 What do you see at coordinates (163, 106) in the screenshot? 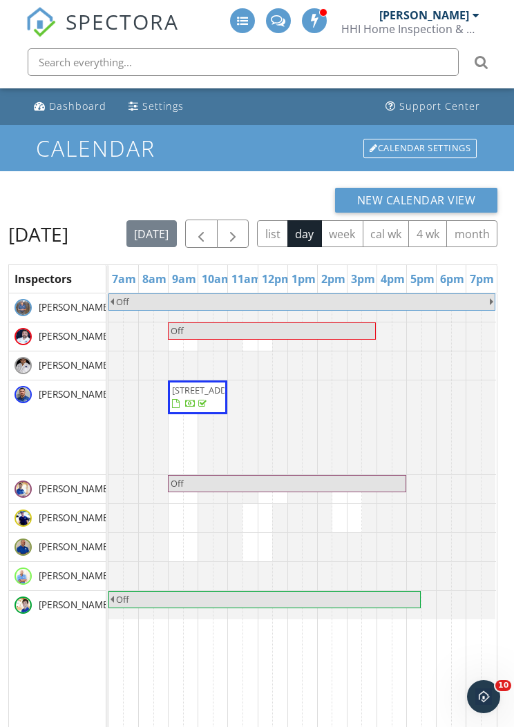
I see `div: Settings` at bounding box center [163, 106].